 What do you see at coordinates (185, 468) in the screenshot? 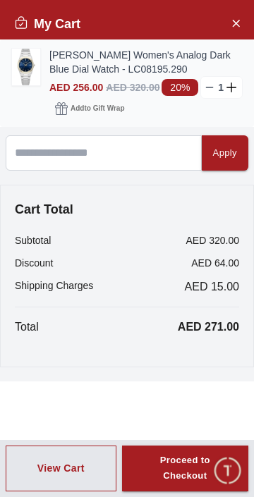
I see `button: Proceed to Checkout` at bounding box center [185, 468].